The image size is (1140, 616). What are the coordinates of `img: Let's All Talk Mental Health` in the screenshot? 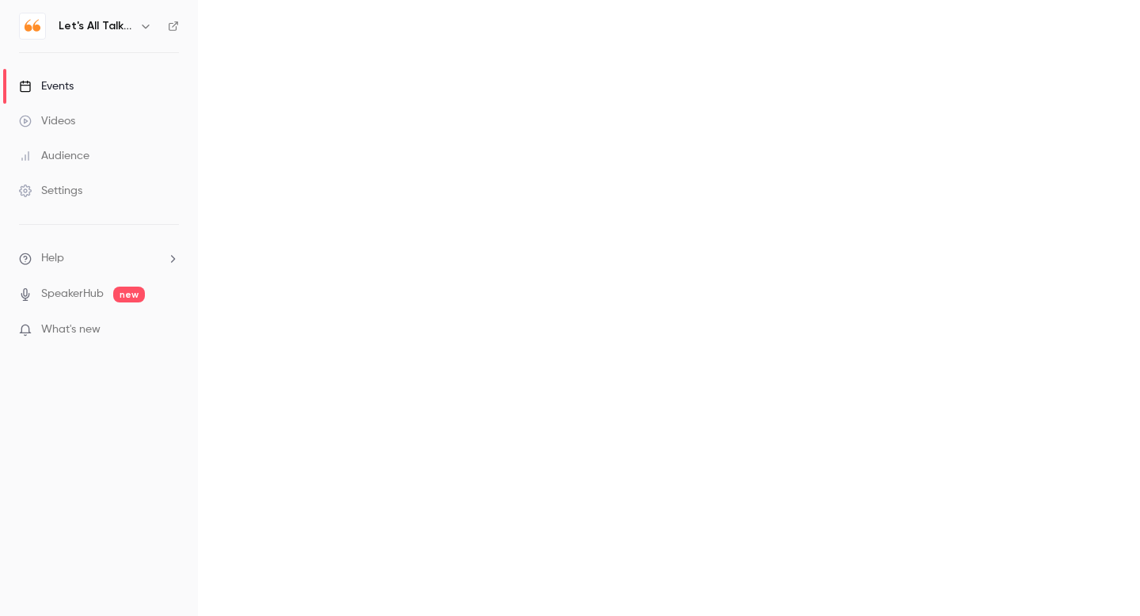 It's located at (32, 26).